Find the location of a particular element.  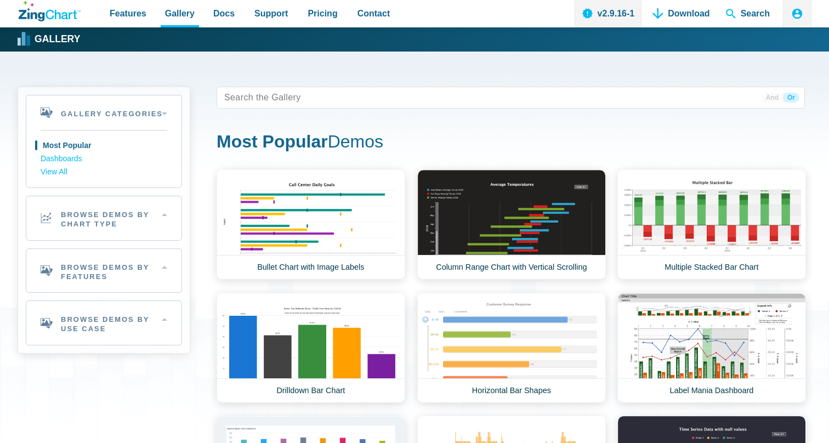

h2: Browse Demos By Use Case is located at coordinates (104, 323).